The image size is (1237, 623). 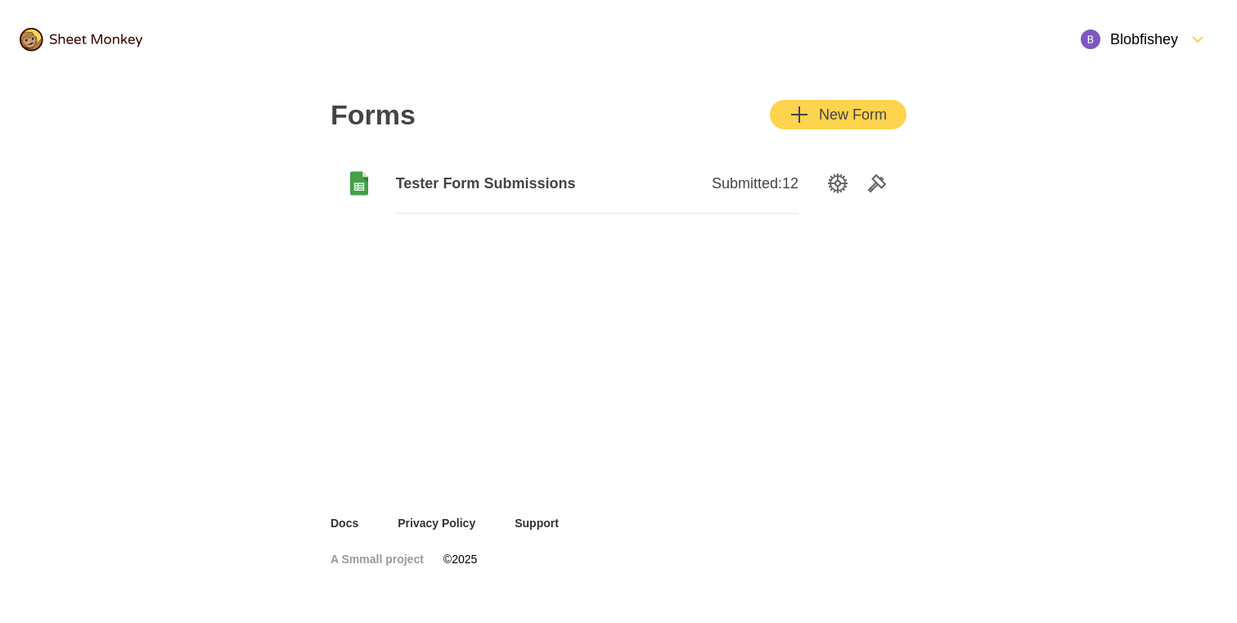 What do you see at coordinates (877, 183) in the screenshot?
I see `a: Tools` at bounding box center [877, 183].